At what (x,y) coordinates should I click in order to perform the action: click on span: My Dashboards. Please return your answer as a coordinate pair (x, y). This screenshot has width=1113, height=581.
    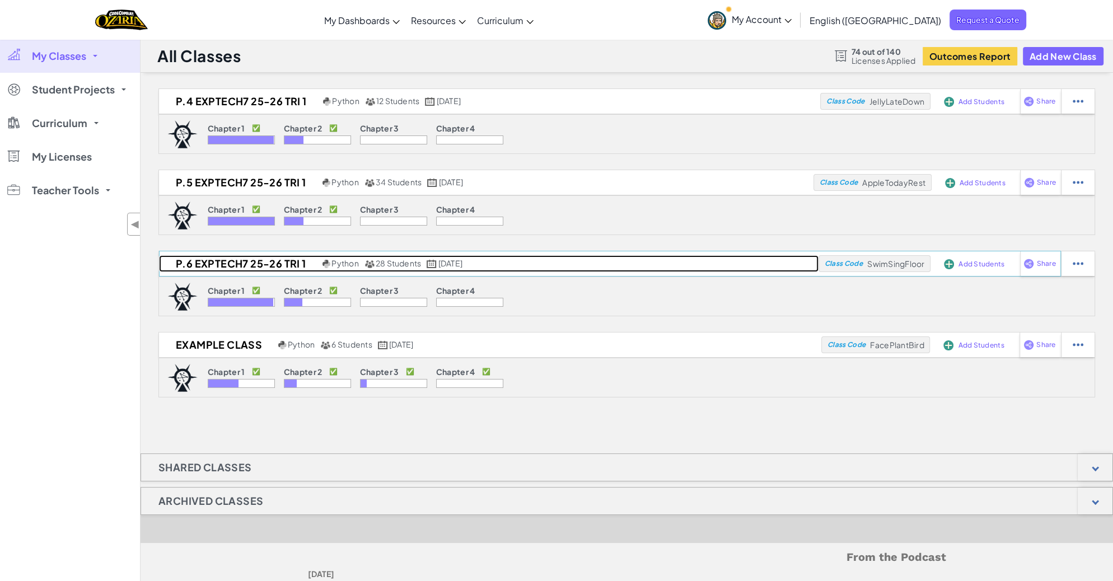
    Looking at the image, I should click on (357, 20).